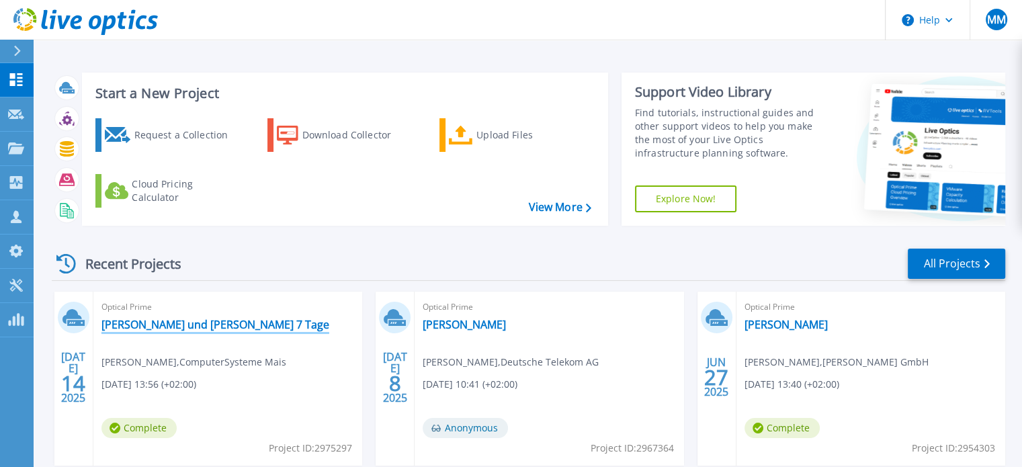 This screenshot has width=1022, height=467. What do you see at coordinates (342, 135) in the screenshot?
I see `a: Download Collector` at bounding box center [342, 135].